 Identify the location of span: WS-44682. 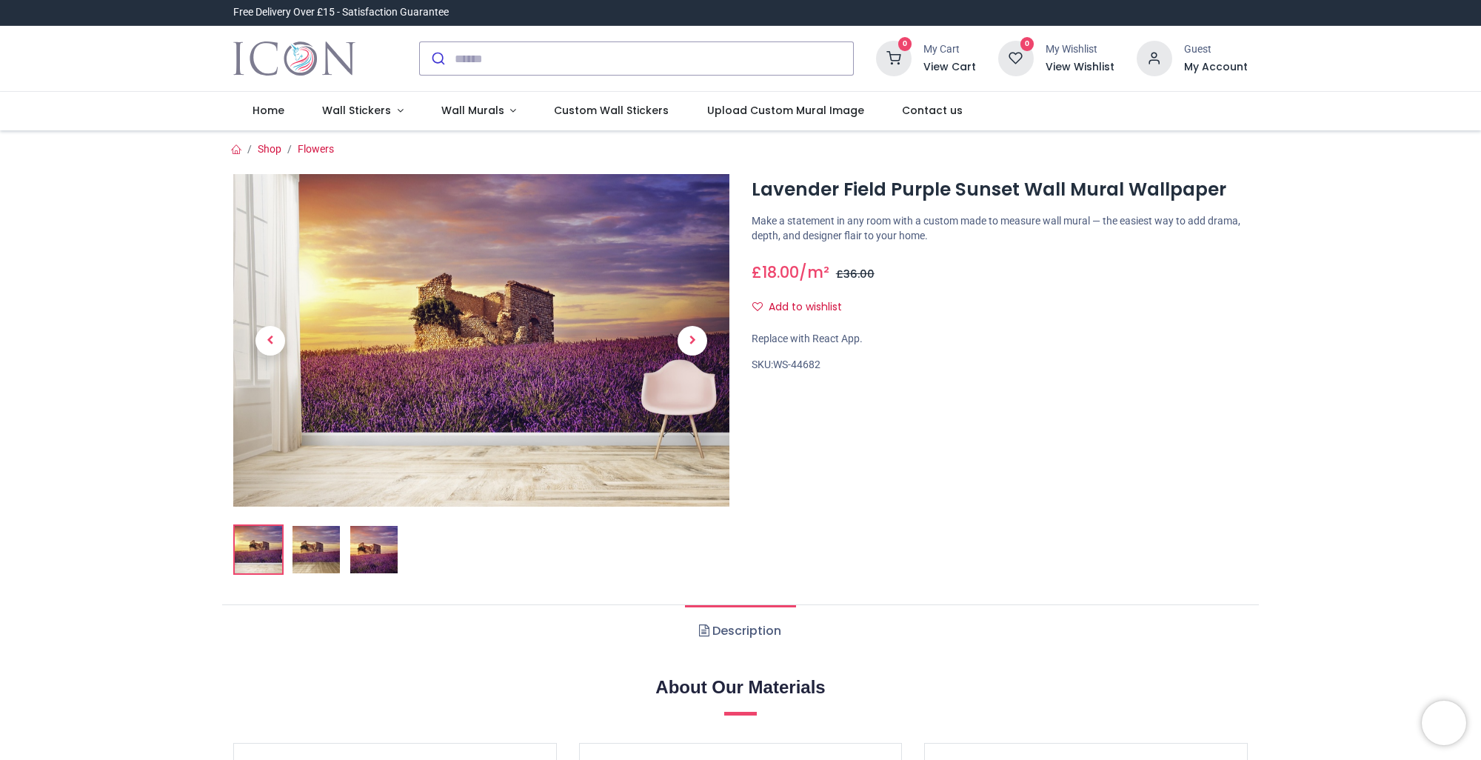
(797, 364).